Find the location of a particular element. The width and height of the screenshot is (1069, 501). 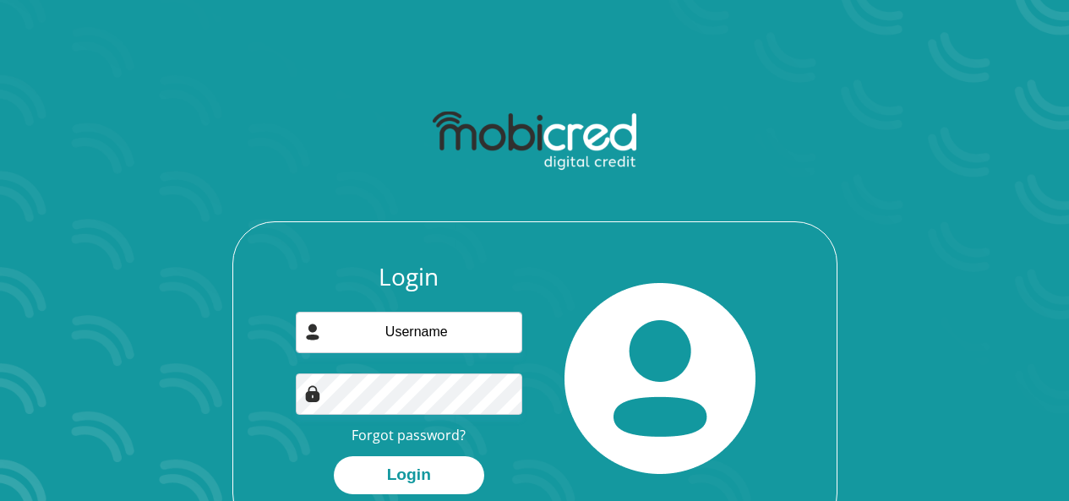

img: user-icon image is located at coordinates (313, 332).